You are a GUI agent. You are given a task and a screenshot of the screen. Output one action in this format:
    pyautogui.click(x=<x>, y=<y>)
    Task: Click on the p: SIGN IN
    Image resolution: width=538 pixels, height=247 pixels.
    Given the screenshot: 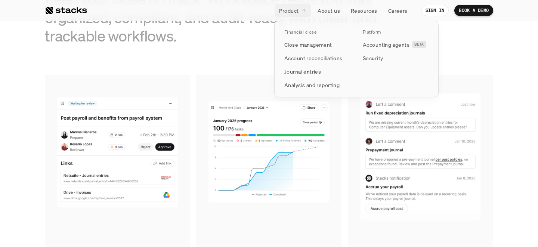 What is the action you would take?
    pyautogui.click(x=435, y=10)
    